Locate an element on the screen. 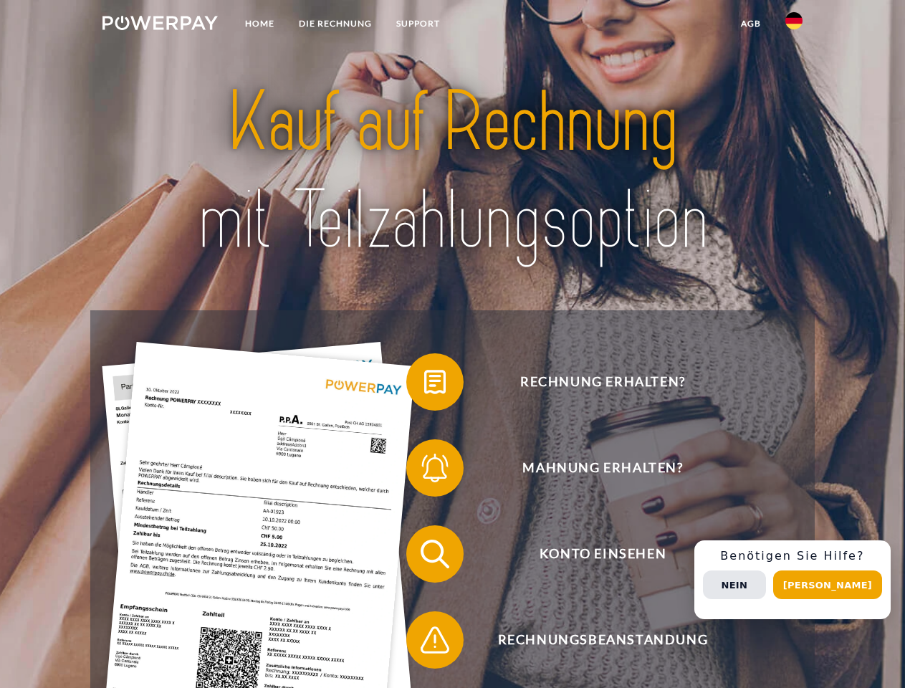 The image size is (905, 688). img: de is located at coordinates (794, 21).